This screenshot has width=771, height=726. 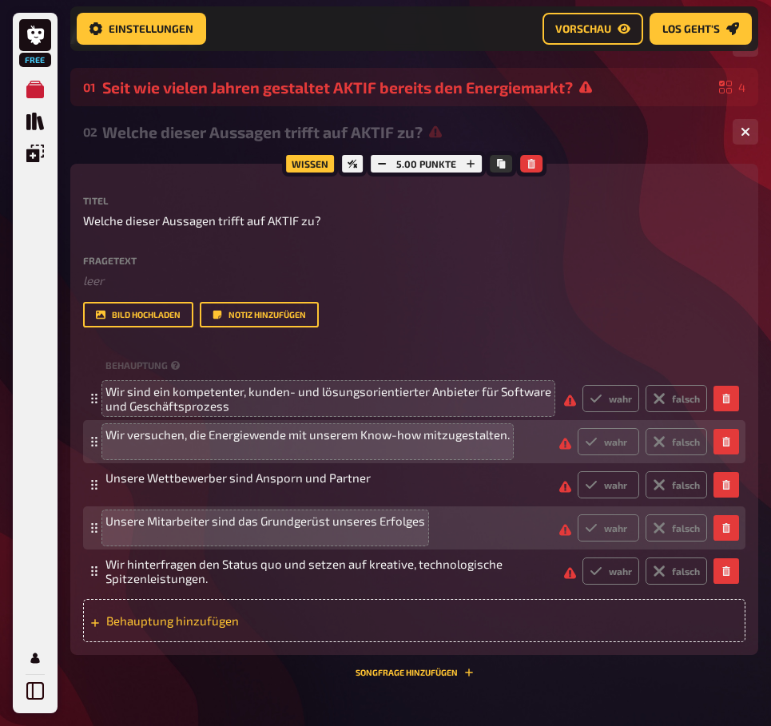 What do you see at coordinates (89, 132) in the screenshot?
I see `div: 02` at bounding box center [89, 132].